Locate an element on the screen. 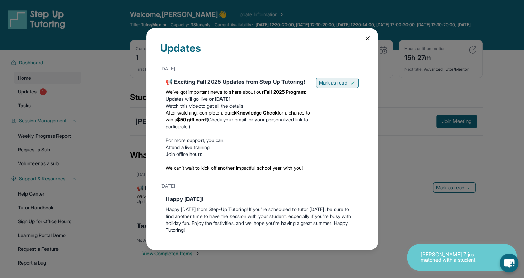 This screenshot has height=278, width=524. span: We’ve got important news to share about our is located at coordinates (215, 92).